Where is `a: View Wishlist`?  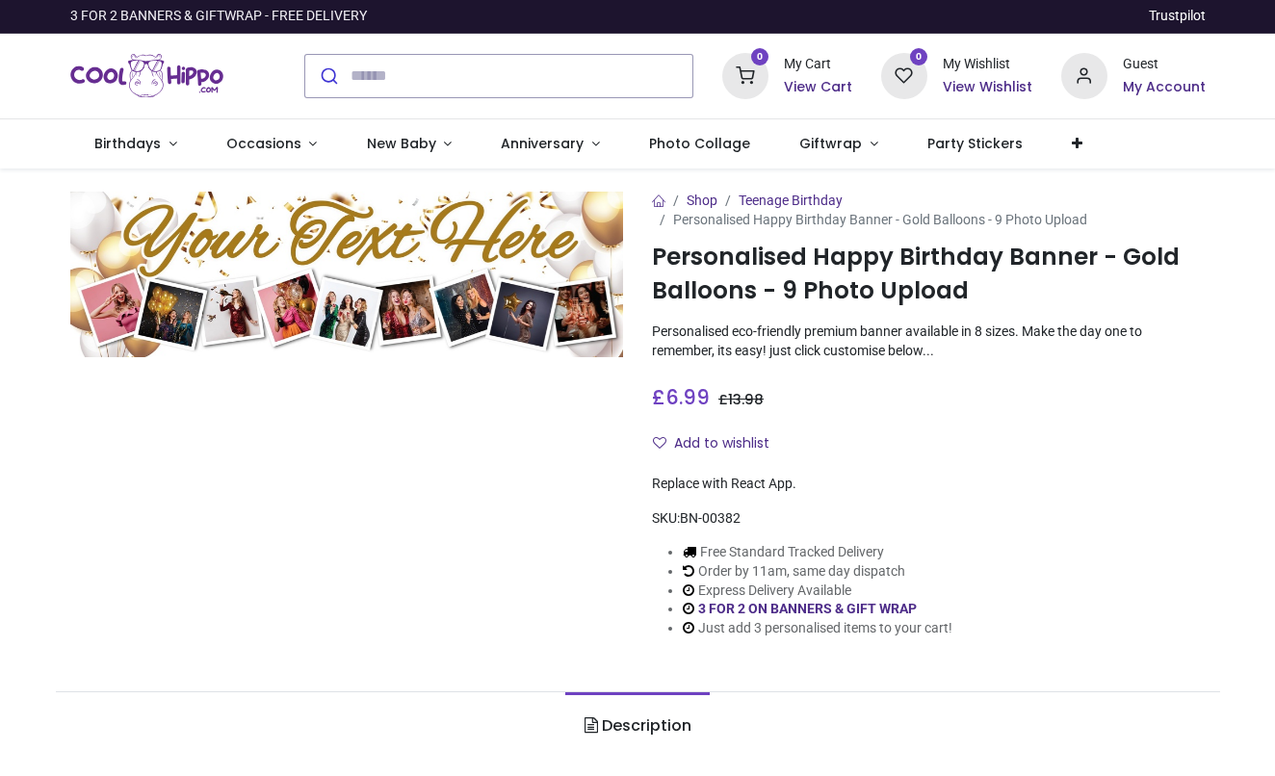
a: View Wishlist is located at coordinates (987, 88).